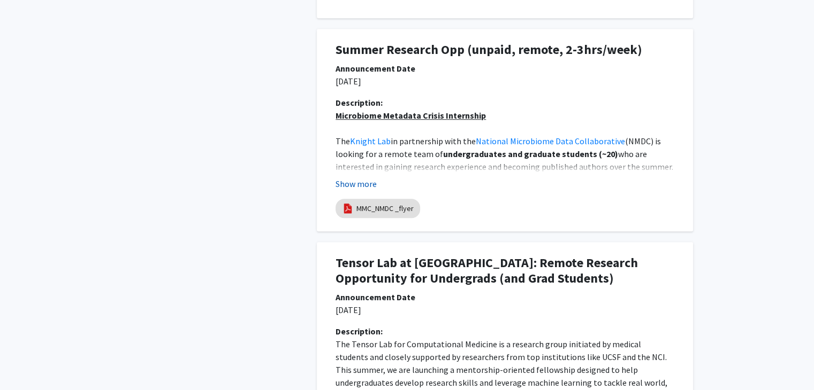  Describe the element at coordinates (342, 141) in the screenshot. I see `span: The` at that location.